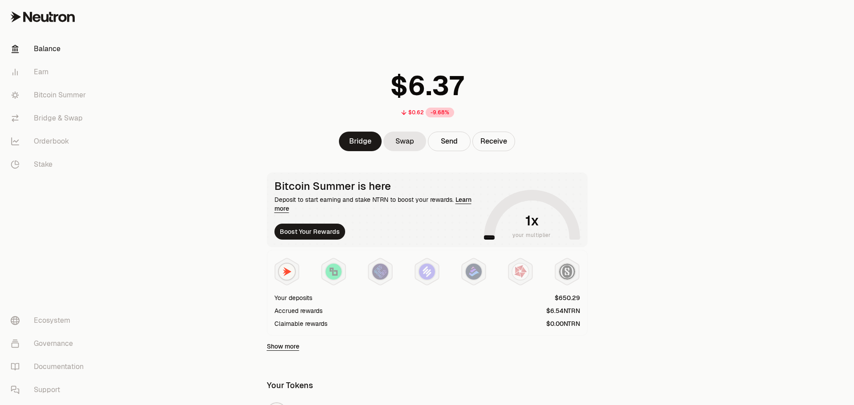 The width and height of the screenshot is (854, 405). Describe the element at coordinates (494, 141) in the screenshot. I see `button: Receive` at that location.